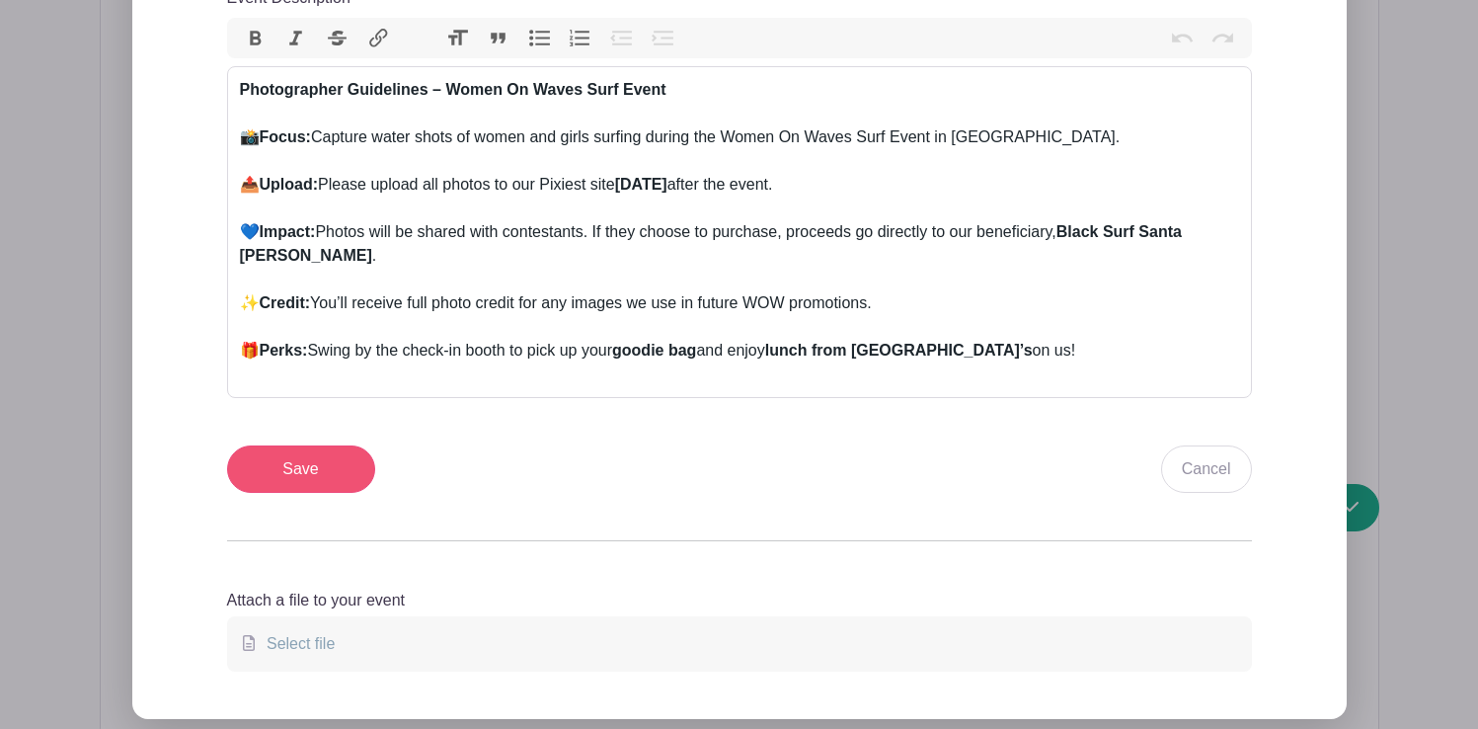  What do you see at coordinates (499, 39) in the screenshot?
I see `button: Quote` at bounding box center [499, 39].